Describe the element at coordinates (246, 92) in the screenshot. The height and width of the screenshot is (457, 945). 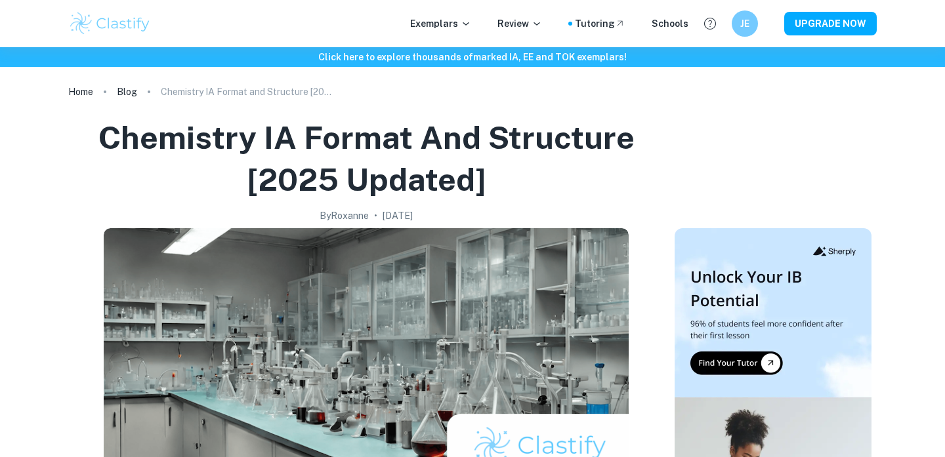
I see `p: Chemistry IA Format and Structure [2025 updated]` at that location.